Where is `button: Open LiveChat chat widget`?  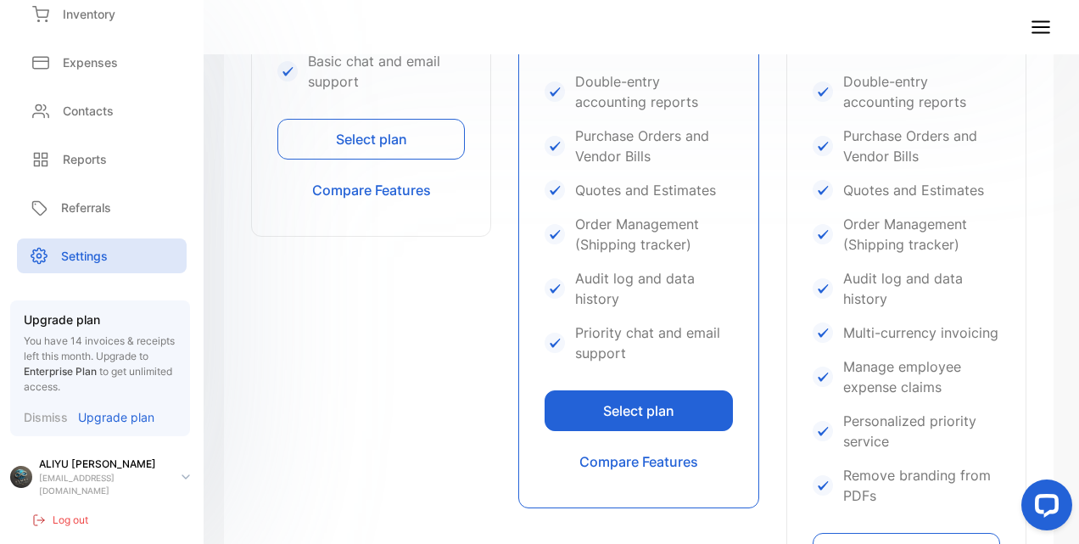 button: Open LiveChat chat widget is located at coordinates (39, 32).